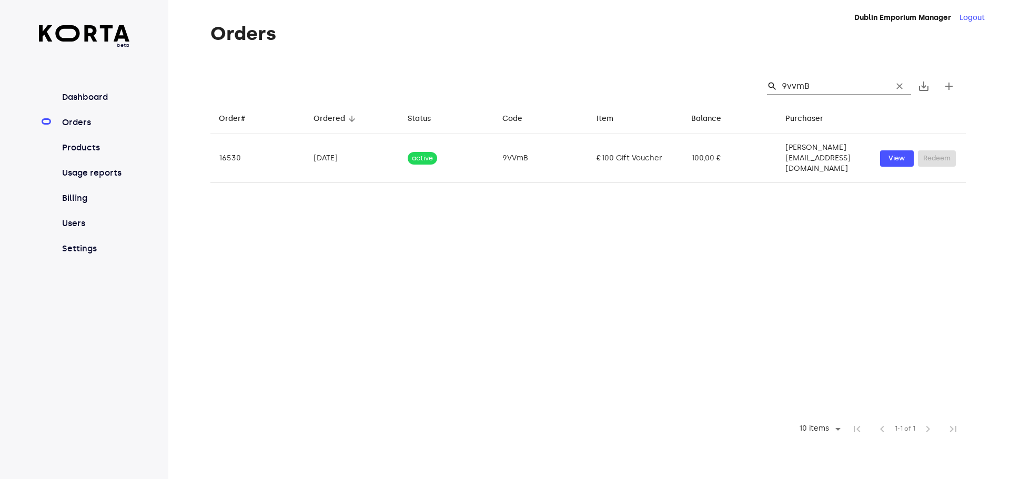 The height and width of the screenshot is (479, 1010). Describe the element at coordinates (636, 158) in the screenshot. I see `td: €100 Gift Voucher` at that location.